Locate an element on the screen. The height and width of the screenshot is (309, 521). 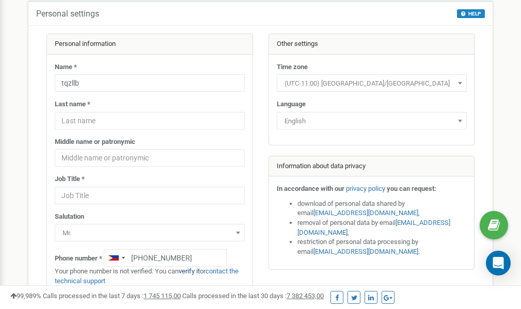
label: Salutation is located at coordinates (69, 217).